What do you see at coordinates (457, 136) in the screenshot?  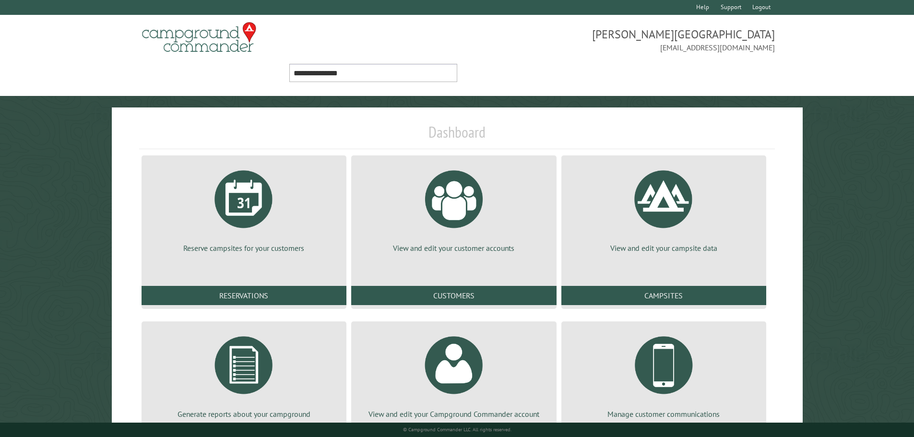 I see `h1: Dashboard` at bounding box center [457, 136].